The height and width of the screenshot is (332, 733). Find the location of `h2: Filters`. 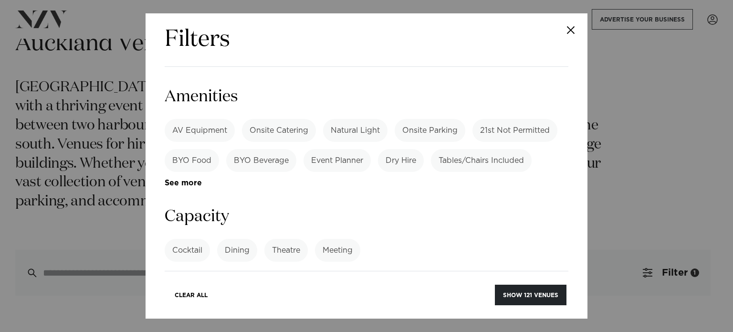

h2: Filters is located at coordinates (197, 40).